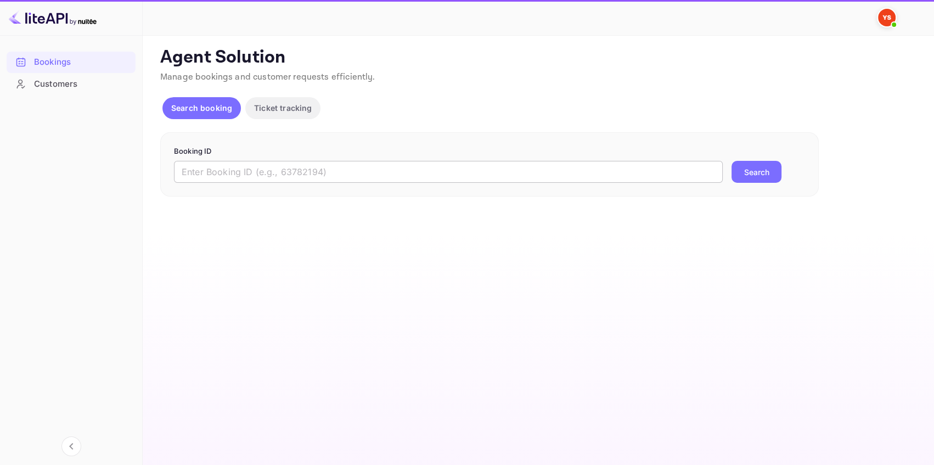 Image resolution: width=934 pixels, height=465 pixels. Describe the element at coordinates (268, 77) in the screenshot. I see `span: Manage bookings and customer requests efficiently.` at that location.